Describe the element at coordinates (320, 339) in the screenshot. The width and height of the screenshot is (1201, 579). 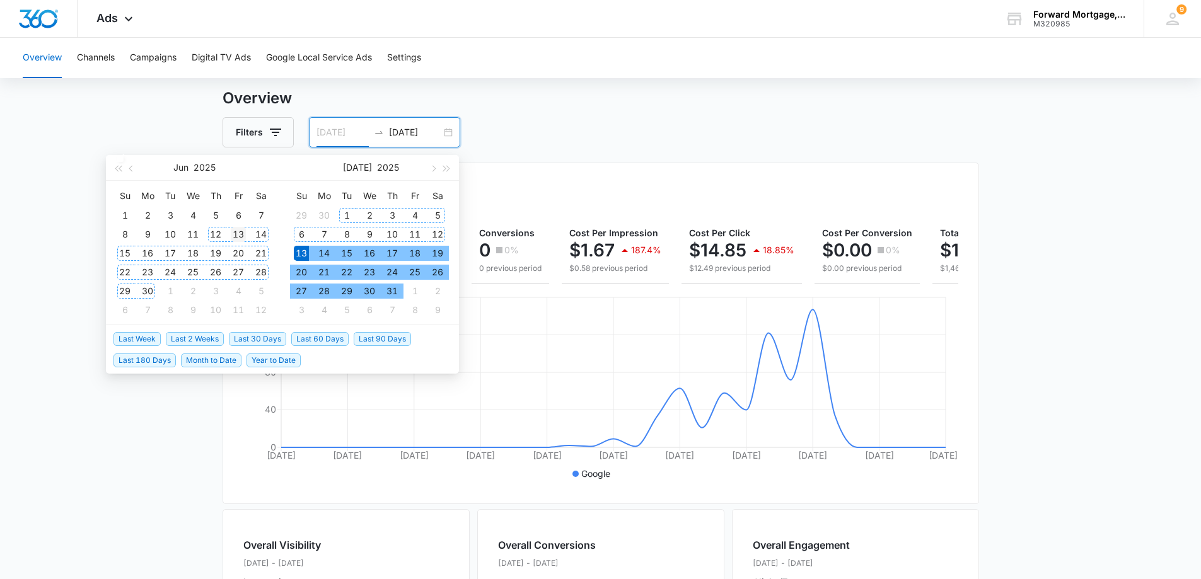
I see `span: Last 60 Days` at that location.